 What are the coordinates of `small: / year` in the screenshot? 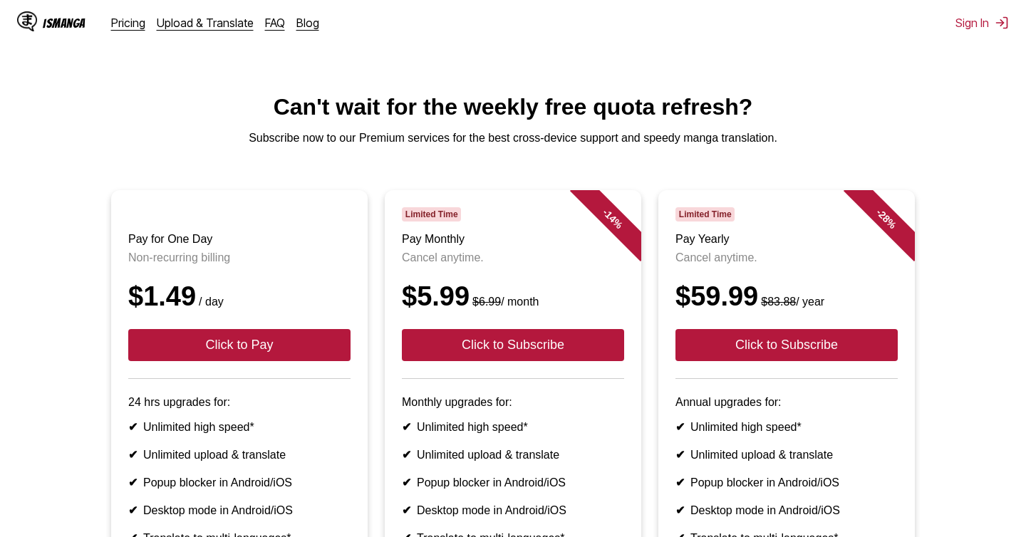 It's located at (791, 301).